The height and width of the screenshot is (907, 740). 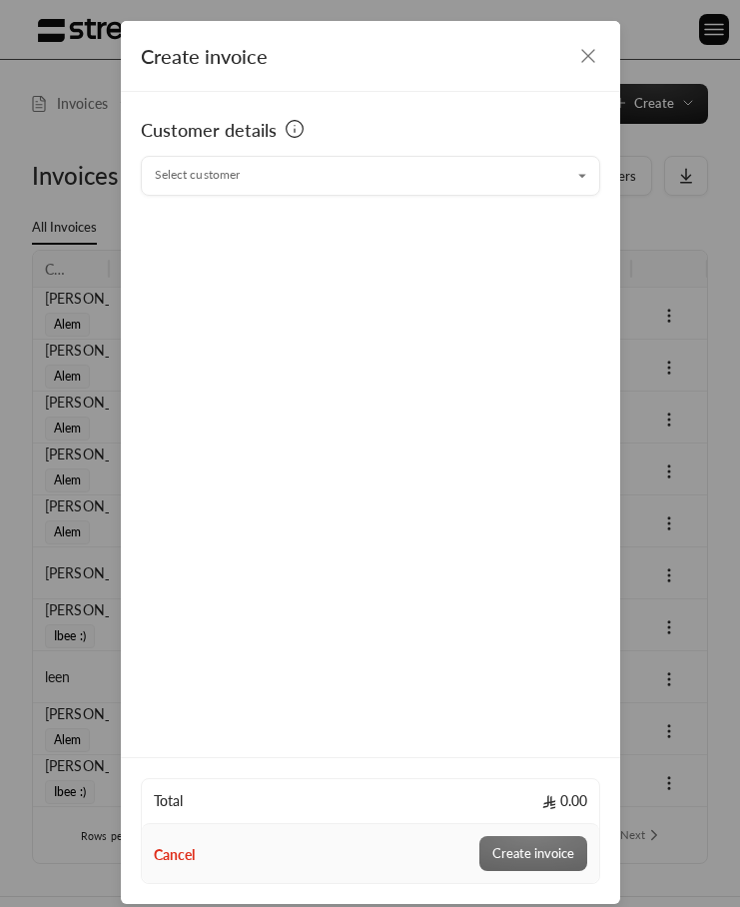 What do you see at coordinates (168, 801) in the screenshot?
I see `span: Total` at bounding box center [168, 801].